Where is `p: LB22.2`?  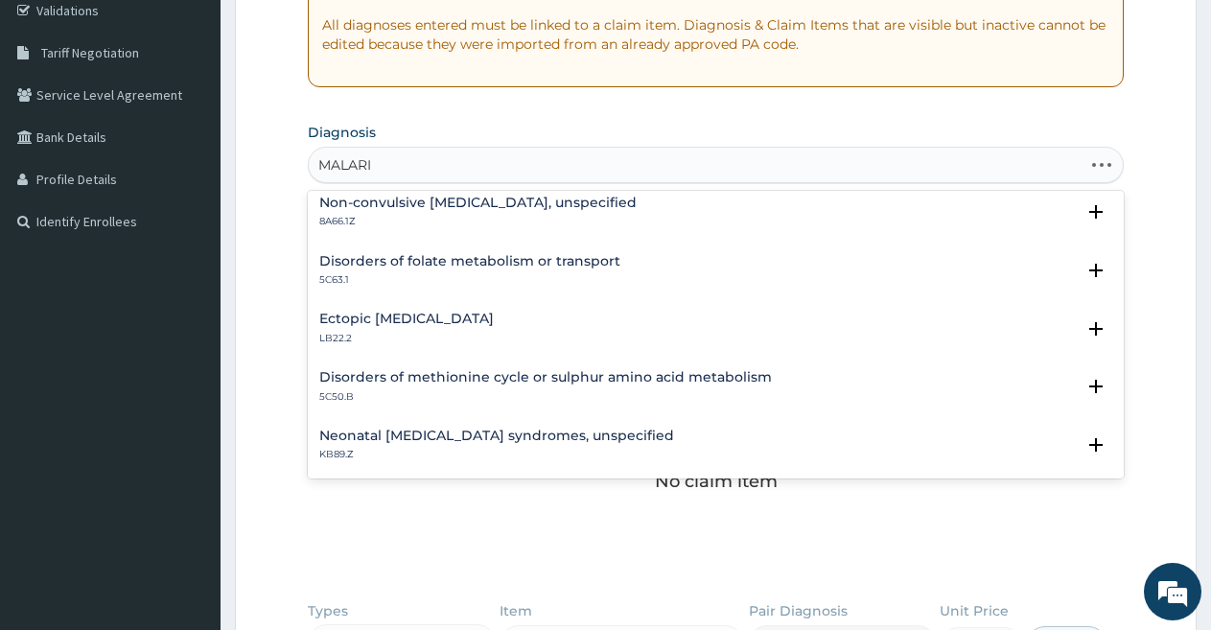 p: LB22.2 is located at coordinates (407, 339).